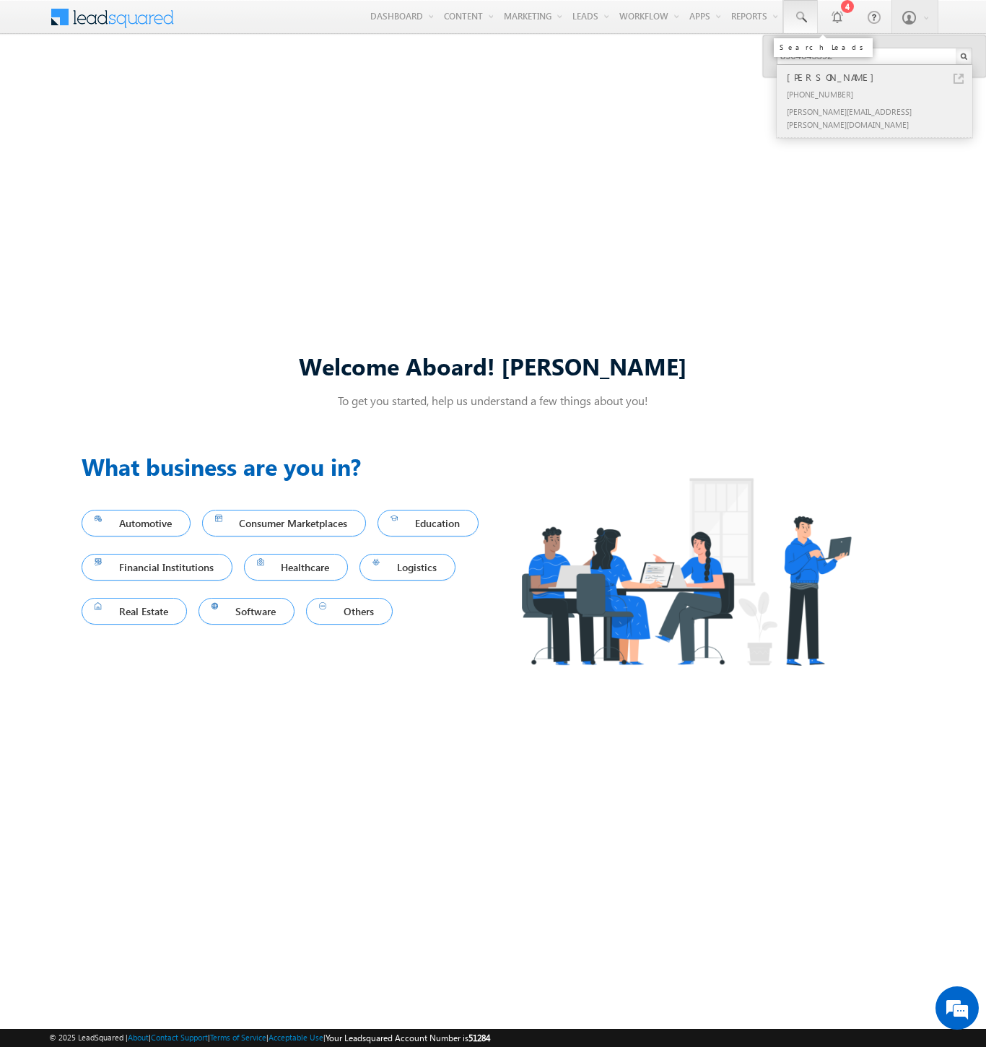 Image resolution: width=986 pixels, height=1047 pixels. Describe the element at coordinates (157, 567) in the screenshot. I see `span: Financial Institutions` at that location.